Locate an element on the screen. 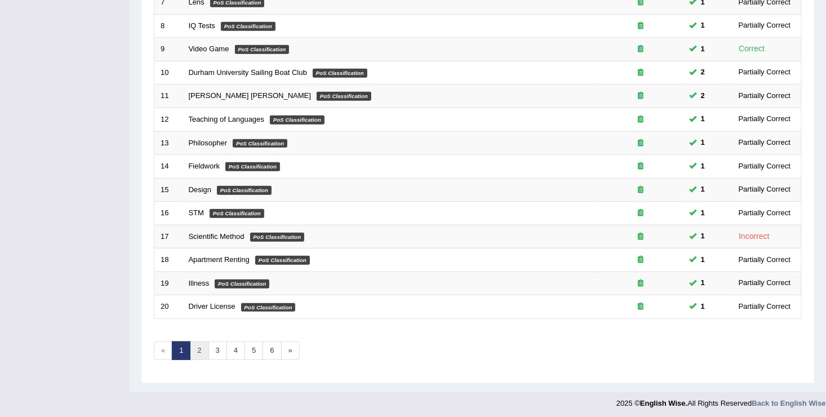  td: 12 is located at coordinates (168, 119).